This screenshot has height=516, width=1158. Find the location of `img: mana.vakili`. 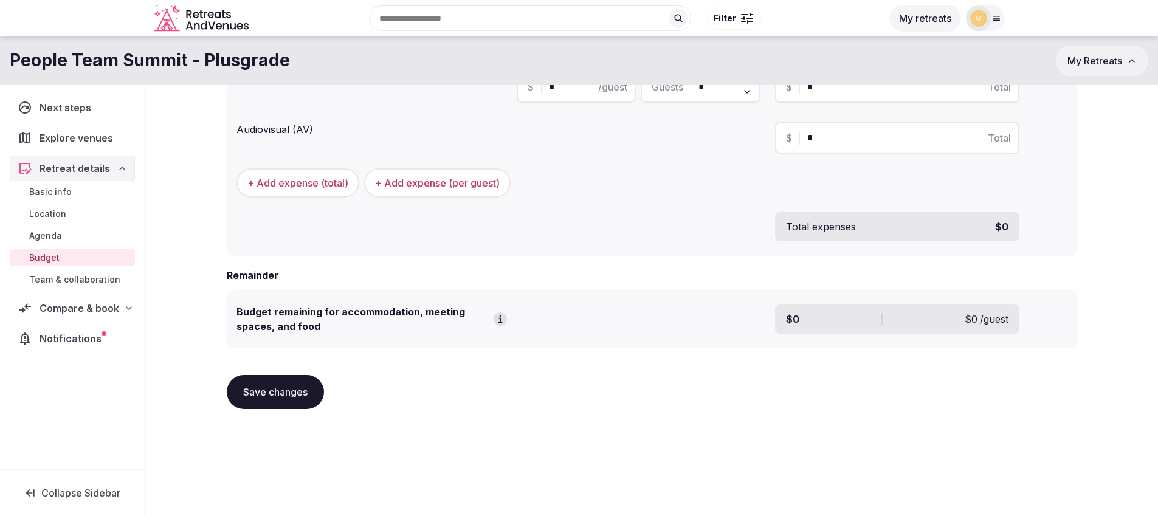

img: mana.vakili is located at coordinates (979, 18).